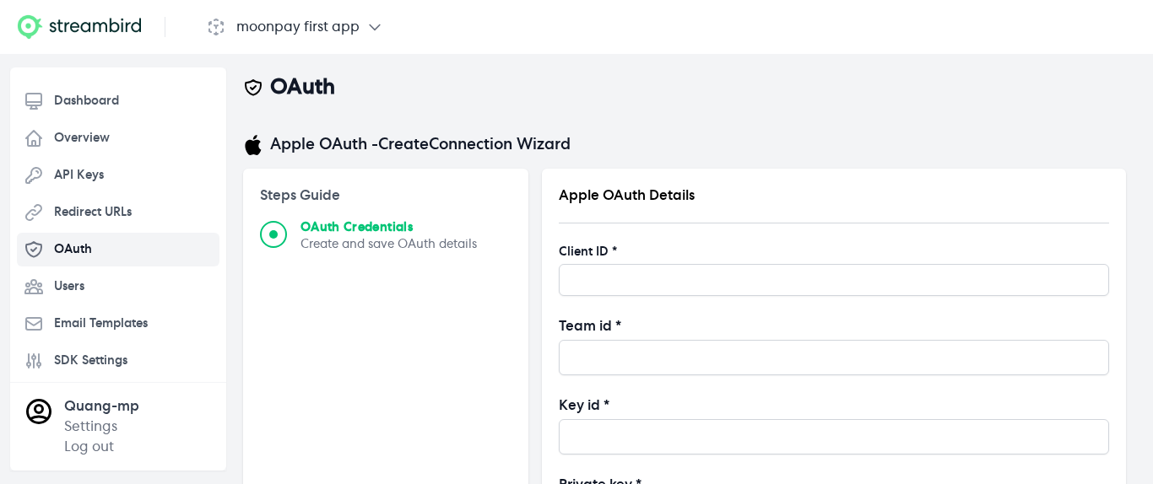 The width and height of the screenshot is (1153, 484). I want to click on span: Create and save OAuth details, so click(388, 245).